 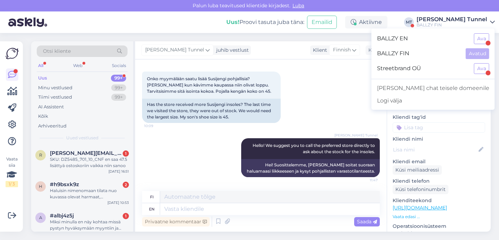 I want to click on p: Kliendi tag'id, so click(x=439, y=117).